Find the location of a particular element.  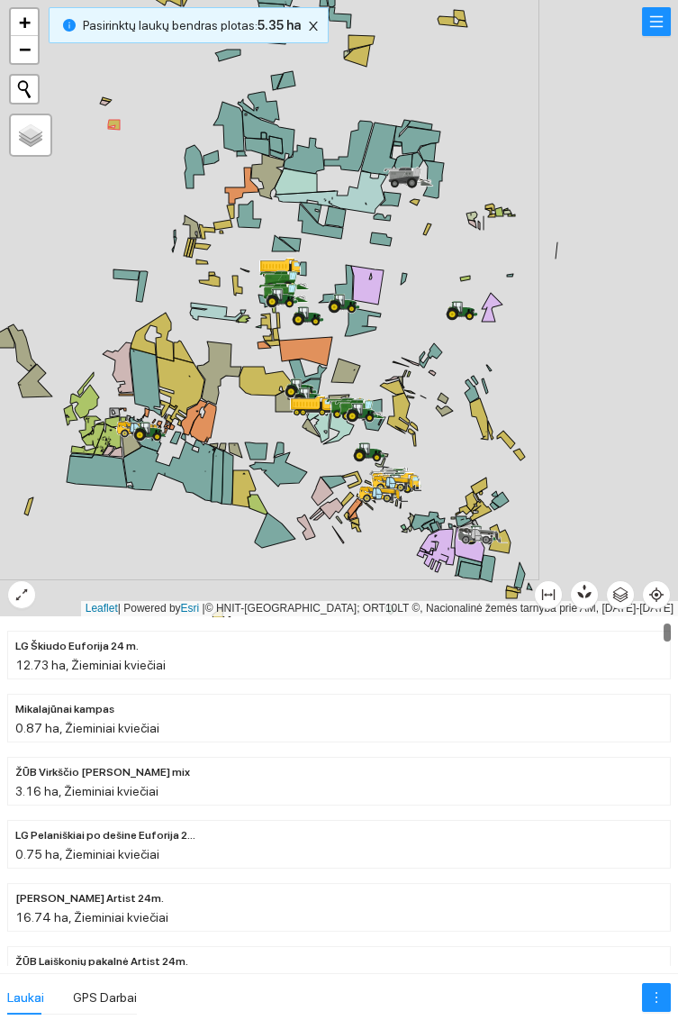

span: more is located at coordinates (657, 997).